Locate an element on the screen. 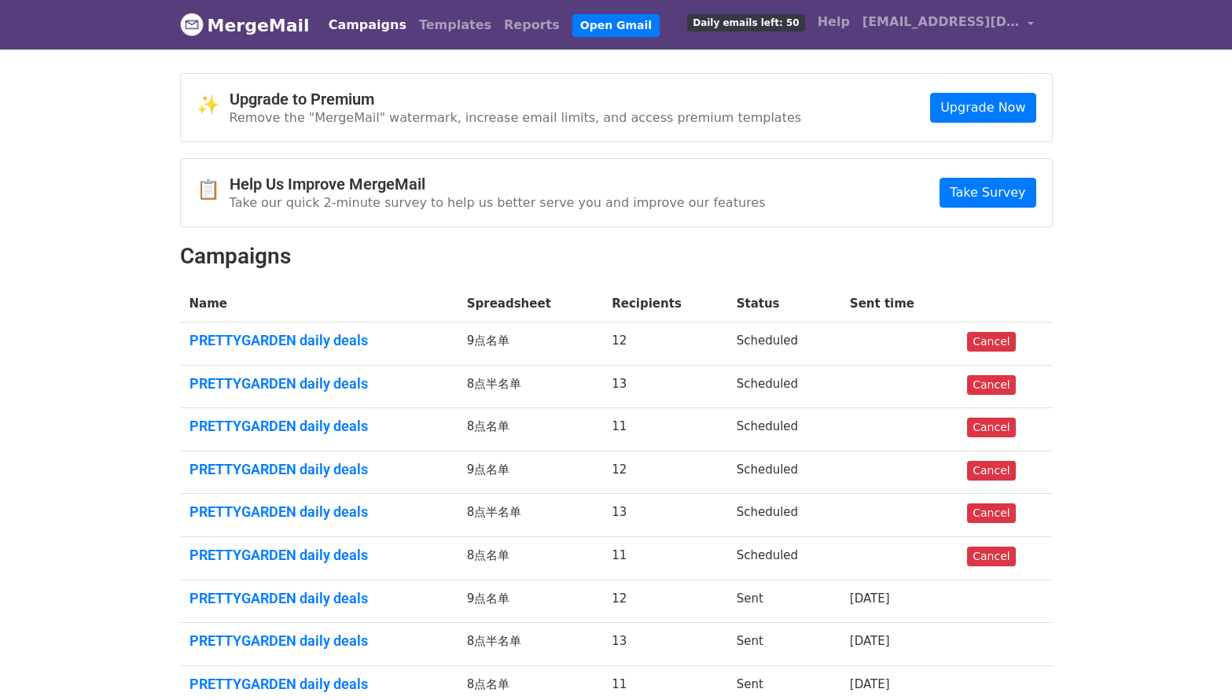 This screenshot has height=700, width=1232. a: Take Survey is located at coordinates (987, 193).